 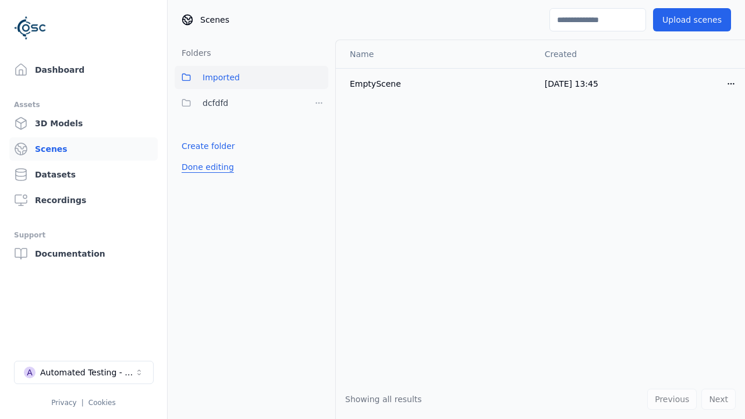 What do you see at coordinates (383, 399) in the screenshot?
I see `span: Showing all results` at bounding box center [383, 399].